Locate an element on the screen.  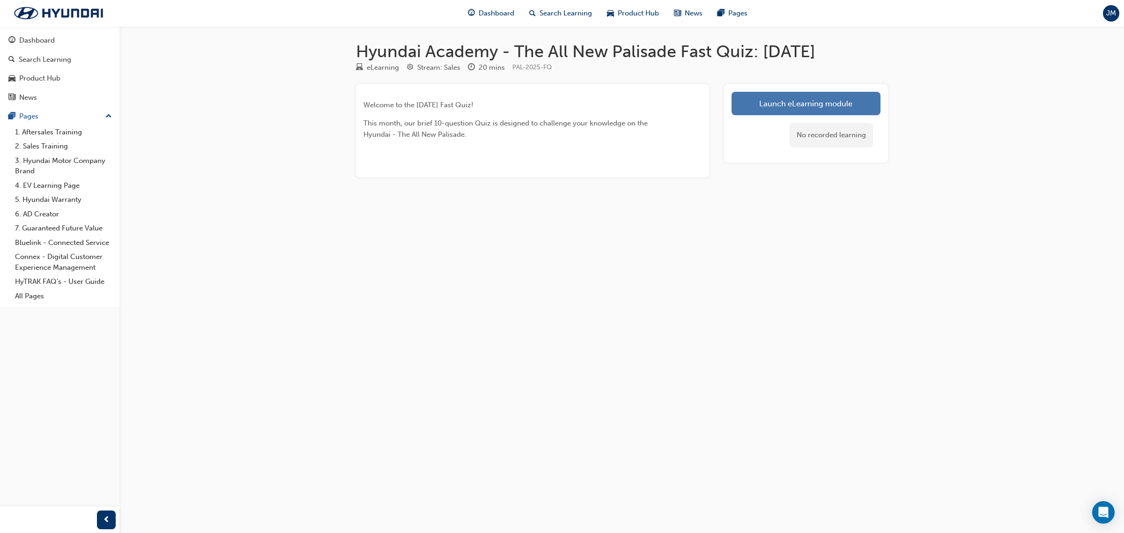
a: 5. Hyundai Warranty is located at coordinates (63, 199).